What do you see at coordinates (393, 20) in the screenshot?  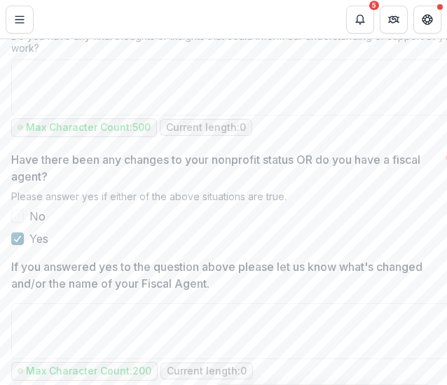 I see `button: Partners` at bounding box center [393, 20].